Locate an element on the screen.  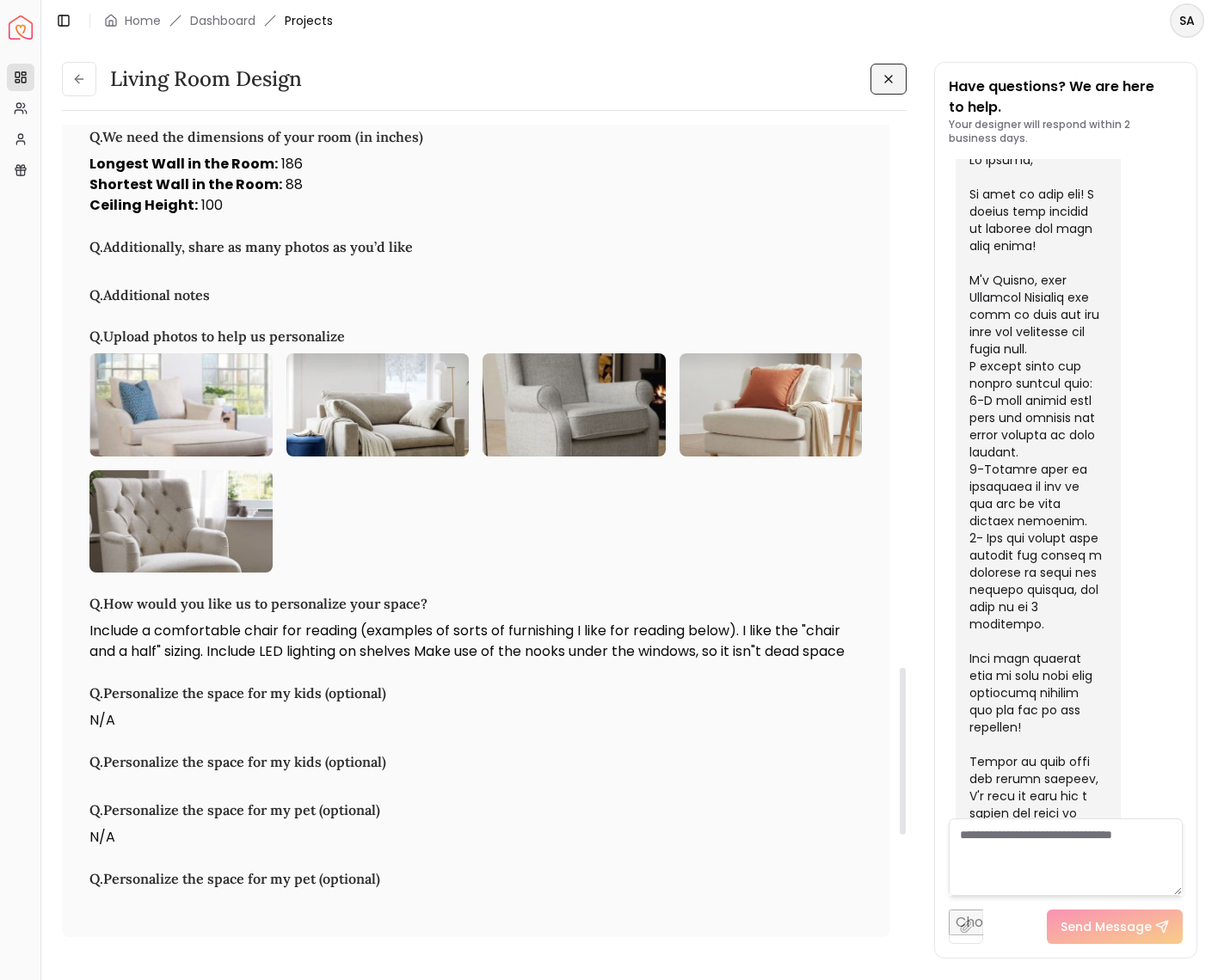
p: 100 is located at coordinates (476, 206).